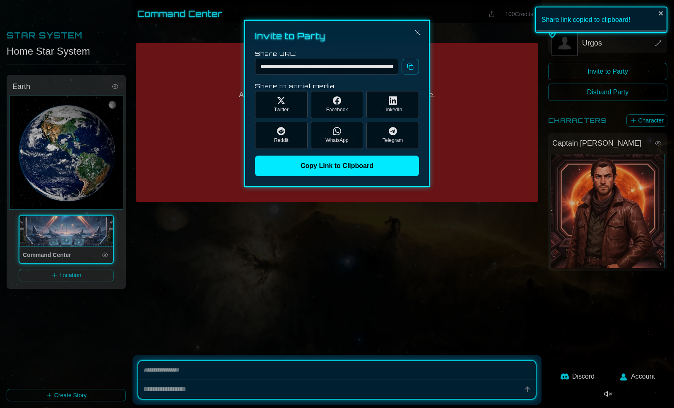 The height and width of the screenshot is (408, 674). What do you see at coordinates (337, 140) in the screenshot?
I see `span: WhatsApp` at bounding box center [337, 140].